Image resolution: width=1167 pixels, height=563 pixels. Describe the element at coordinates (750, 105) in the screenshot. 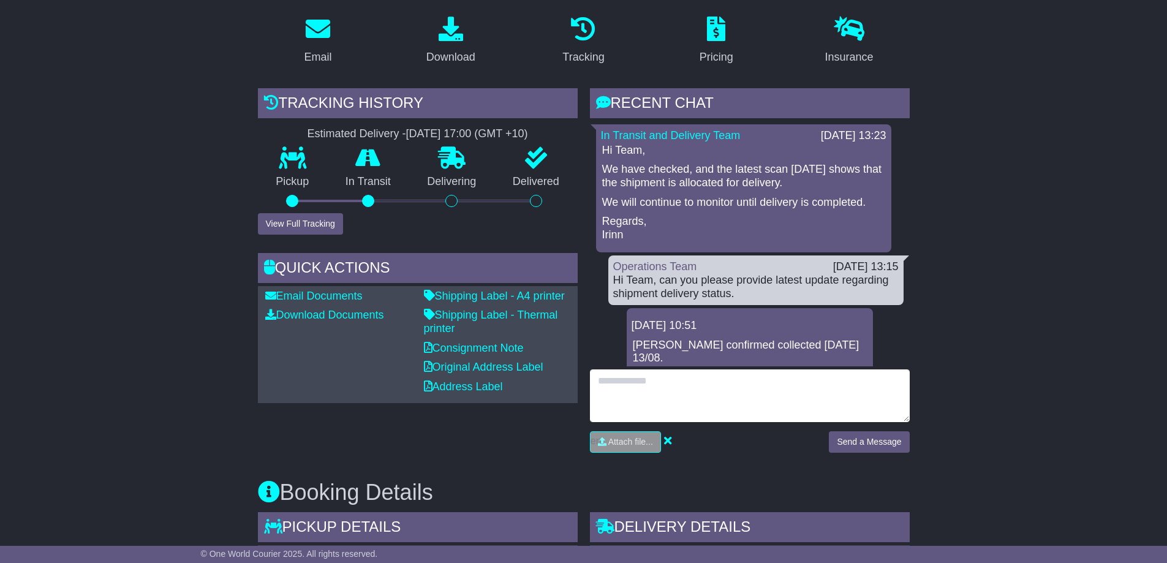

I see `div: RECENT CHAT` at that location.